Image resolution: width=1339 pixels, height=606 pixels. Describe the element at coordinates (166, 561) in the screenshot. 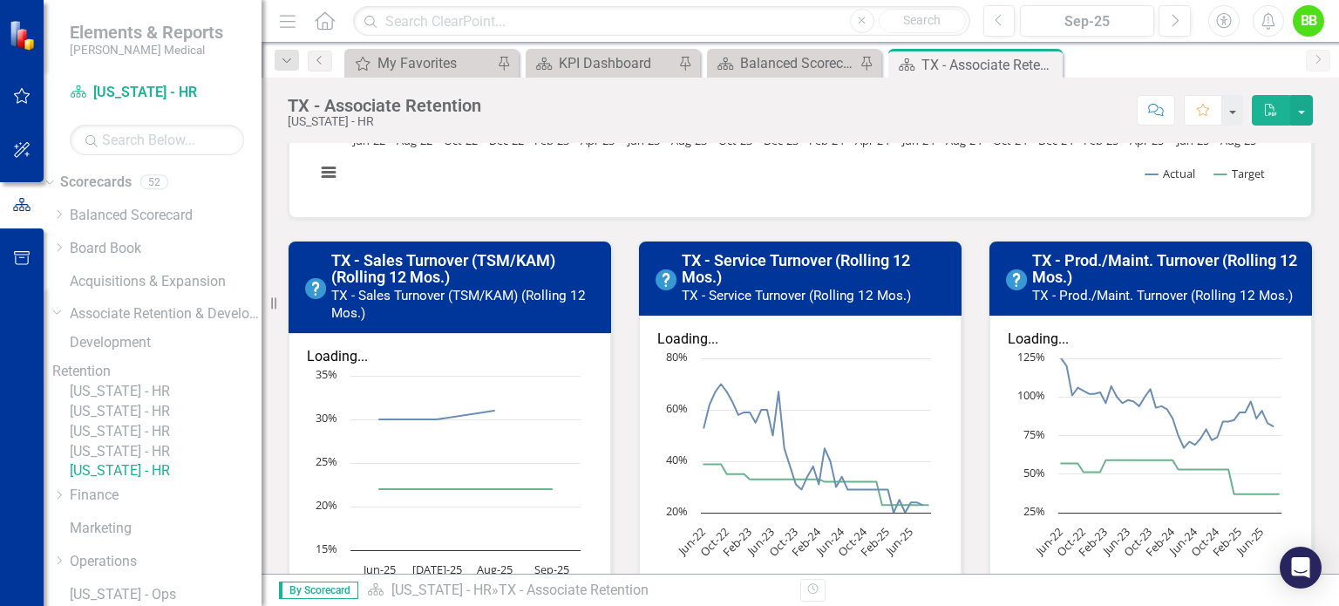

I see `a: Operations` at that location.